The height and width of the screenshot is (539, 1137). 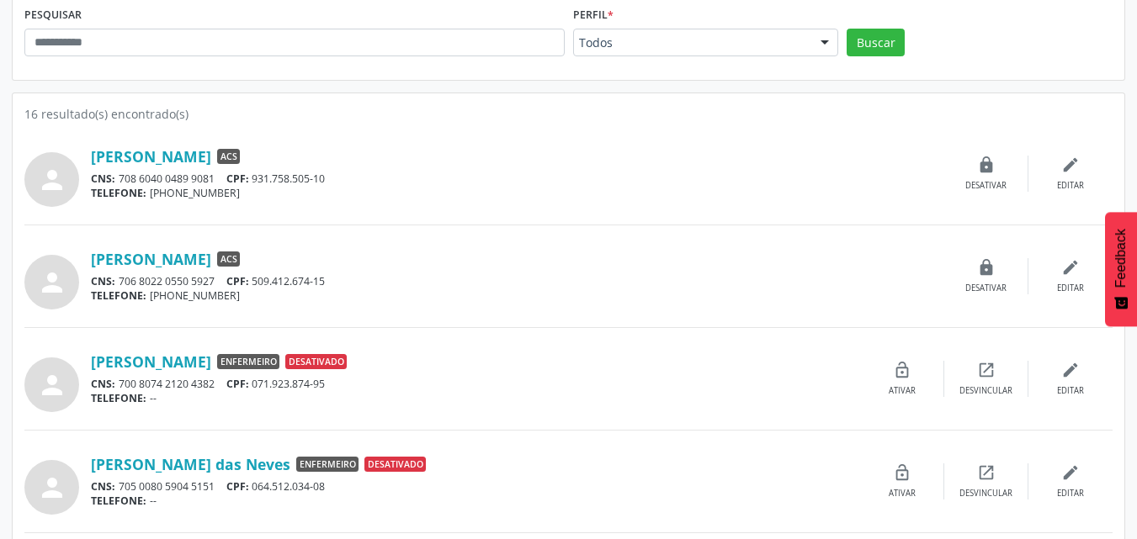 I want to click on button: Feedback - Mostrar pesquisa, so click(x=1121, y=269).